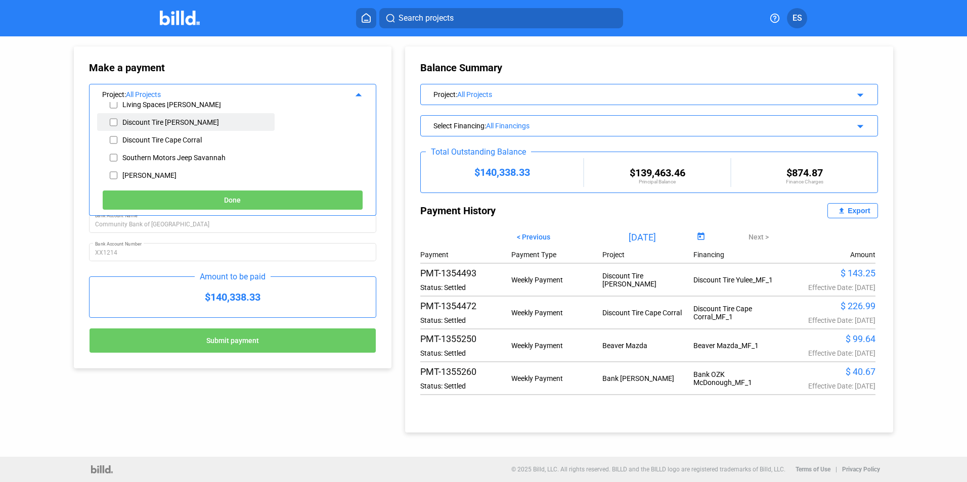 This screenshot has height=482, width=967. I want to click on div: Financing, so click(739, 255).